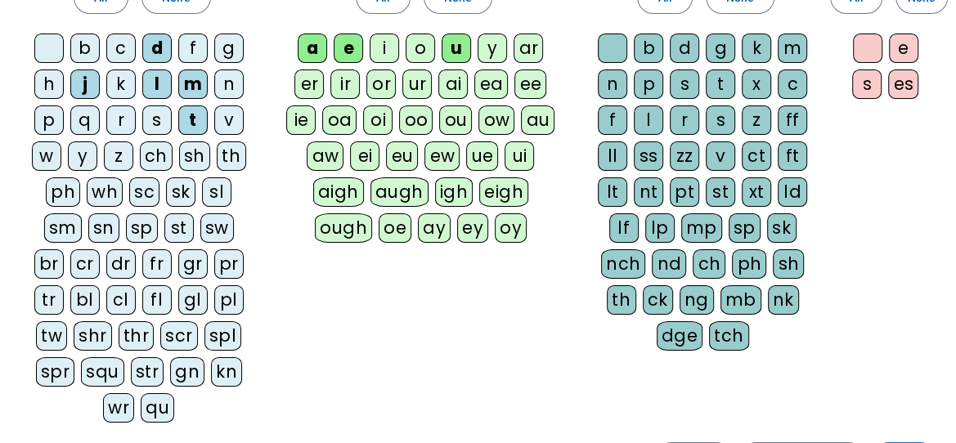 The image size is (956, 443). What do you see at coordinates (147, 372) in the screenshot?
I see `div: str` at bounding box center [147, 372].